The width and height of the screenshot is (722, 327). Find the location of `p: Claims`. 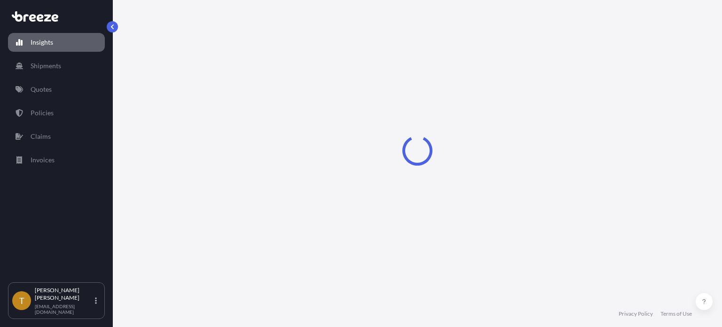

p: Claims is located at coordinates (40, 136).